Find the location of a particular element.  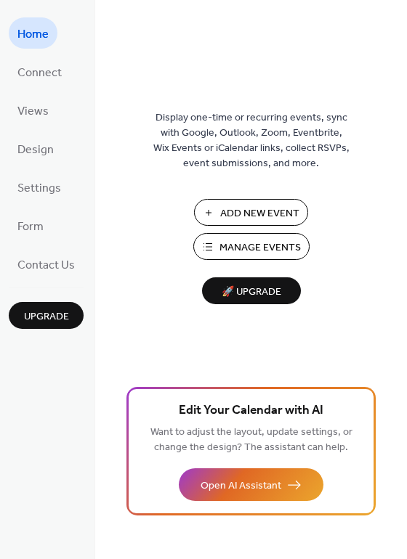

span: Views is located at coordinates (33, 111).